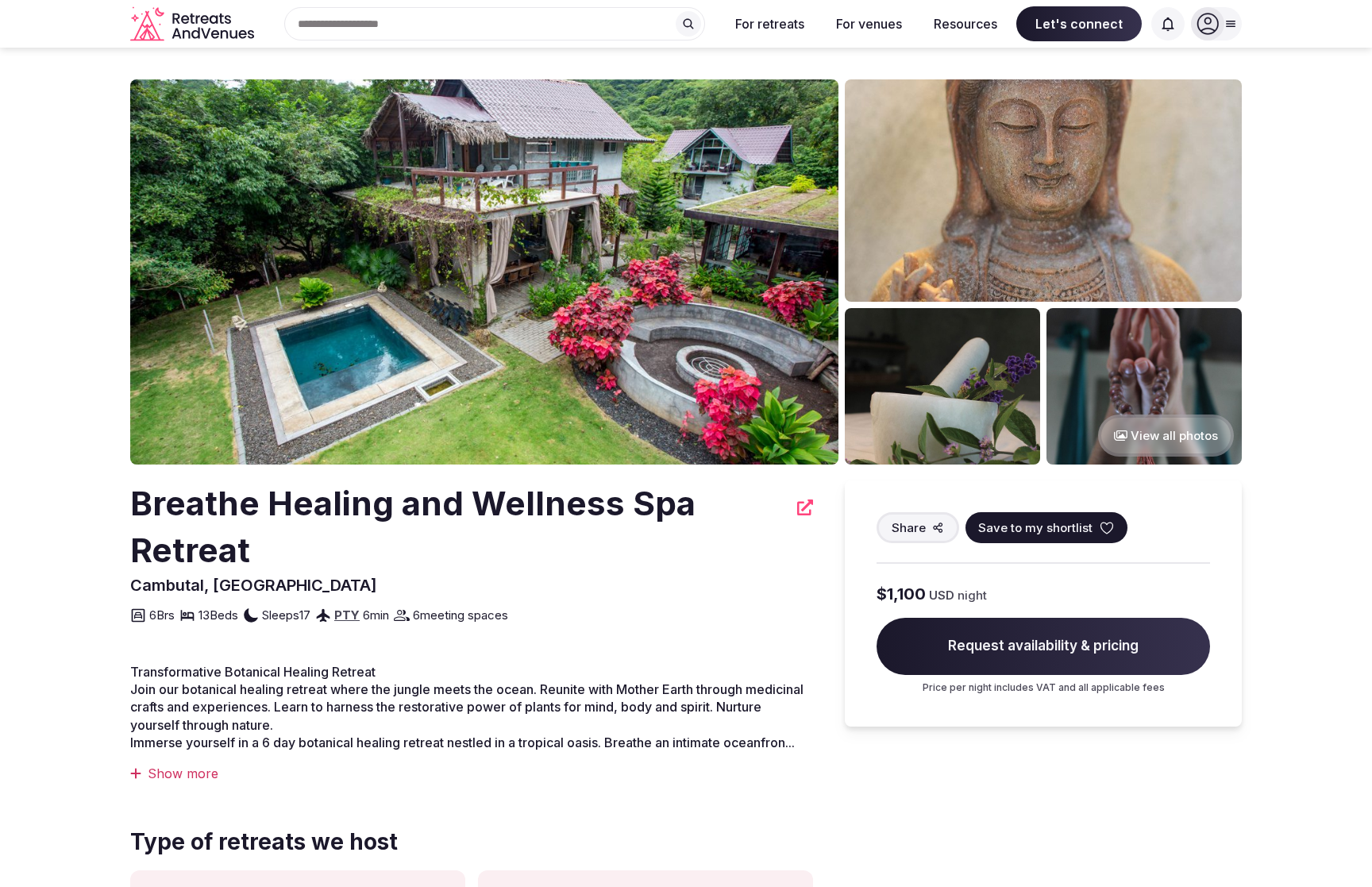 The width and height of the screenshot is (1372, 887). I want to click on span: Request availability & pricing, so click(1043, 647).